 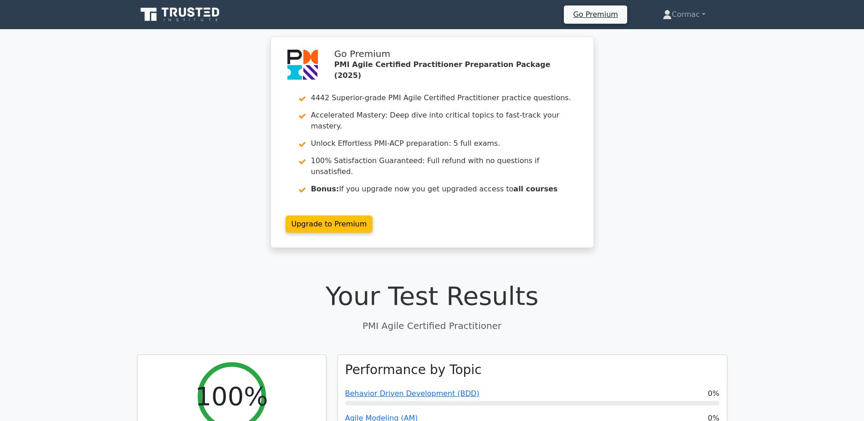 What do you see at coordinates (432, 296) in the screenshot?
I see `h1: Your Test Results` at bounding box center [432, 296].